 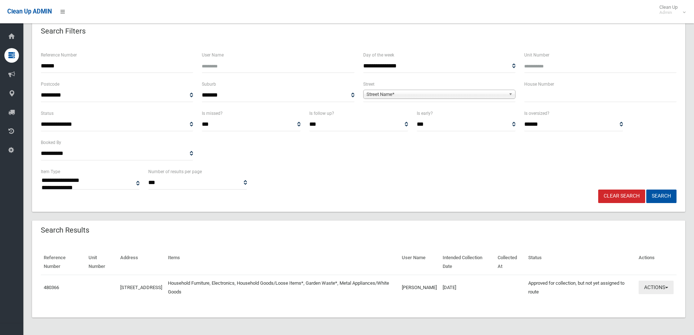 I want to click on small: Admin, so click(x=668, y=12).